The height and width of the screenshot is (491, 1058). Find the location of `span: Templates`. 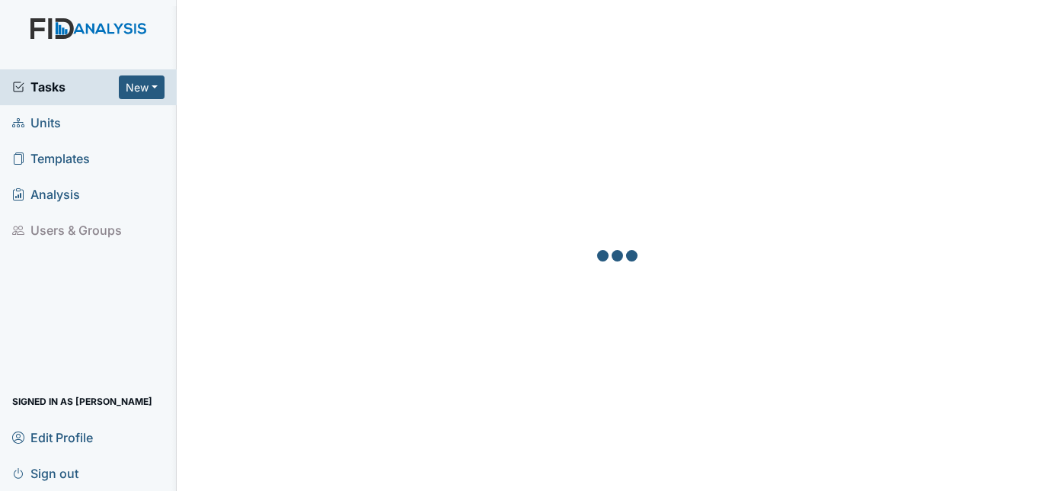

span: Templates is located at coordinates (51, 158).